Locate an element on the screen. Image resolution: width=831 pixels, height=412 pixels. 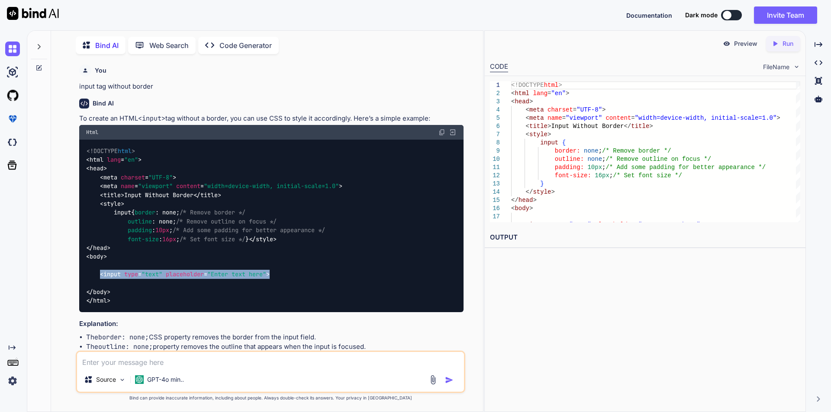
span: /* Set font size */ is located at coordinates (647, 176).